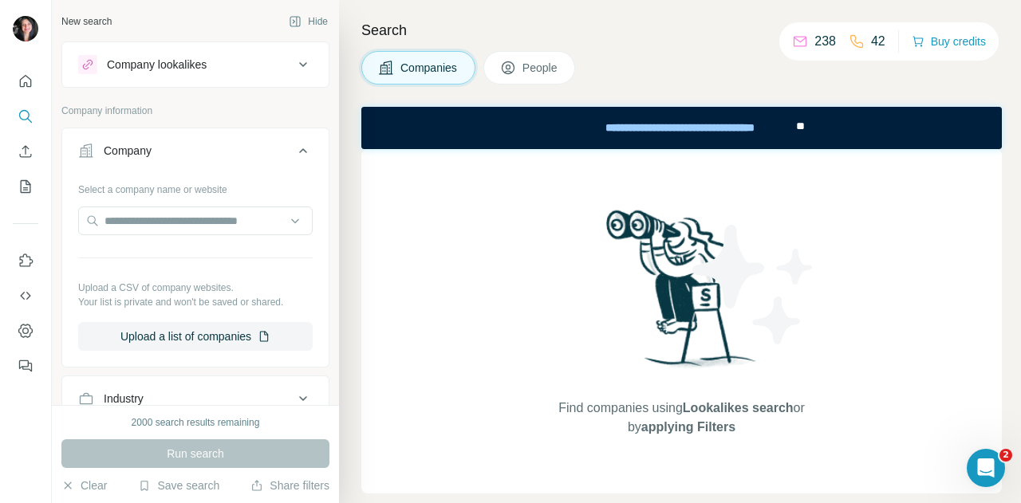  I want to click on div: Company, so click(128, 151).